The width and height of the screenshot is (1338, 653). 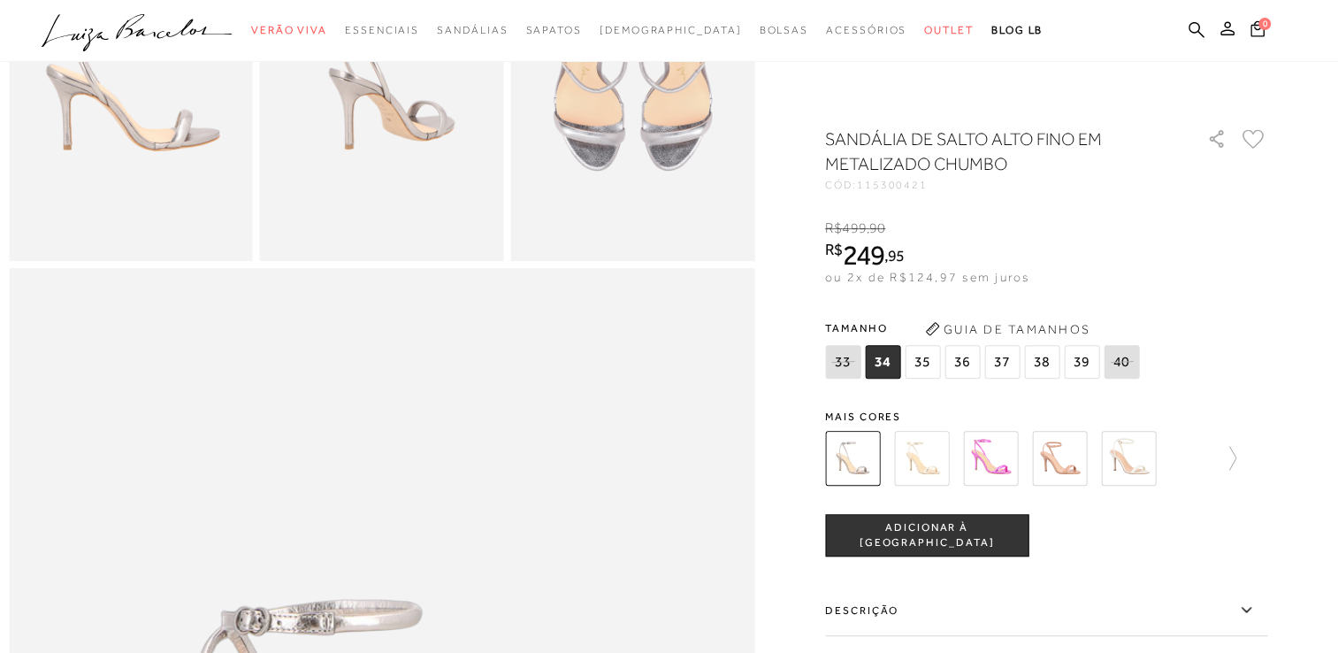 What do you see at coordinates (922, 458) in the screenshot?
I see `img: SANDÁLIA DE SALTO ALTO FINO EM METALIZADO OURO` at bounding box center [922, 458].